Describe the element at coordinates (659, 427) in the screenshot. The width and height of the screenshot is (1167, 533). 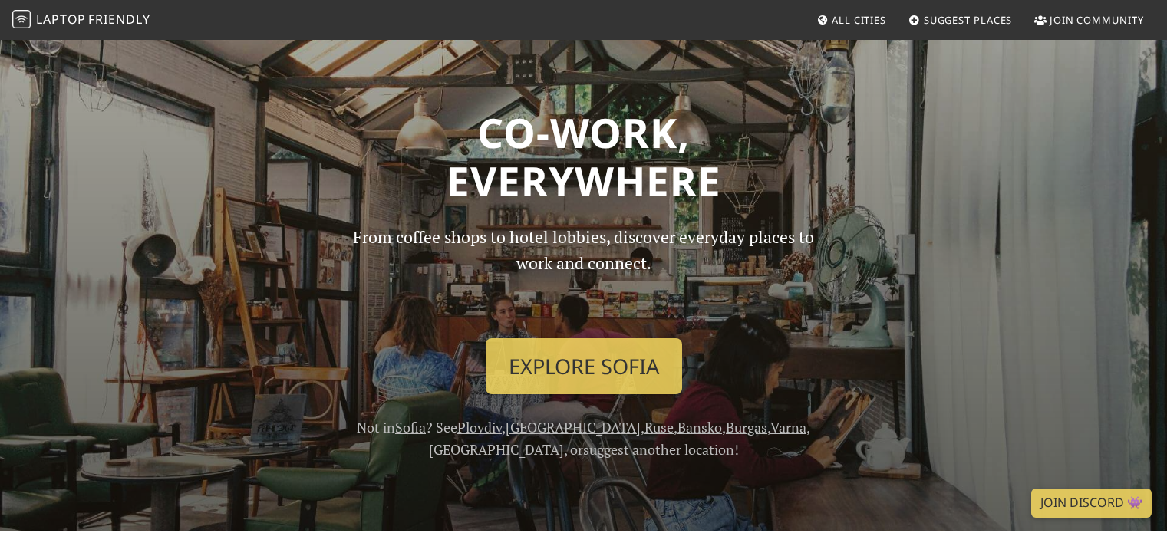
I see `a: Ruse` at that location.